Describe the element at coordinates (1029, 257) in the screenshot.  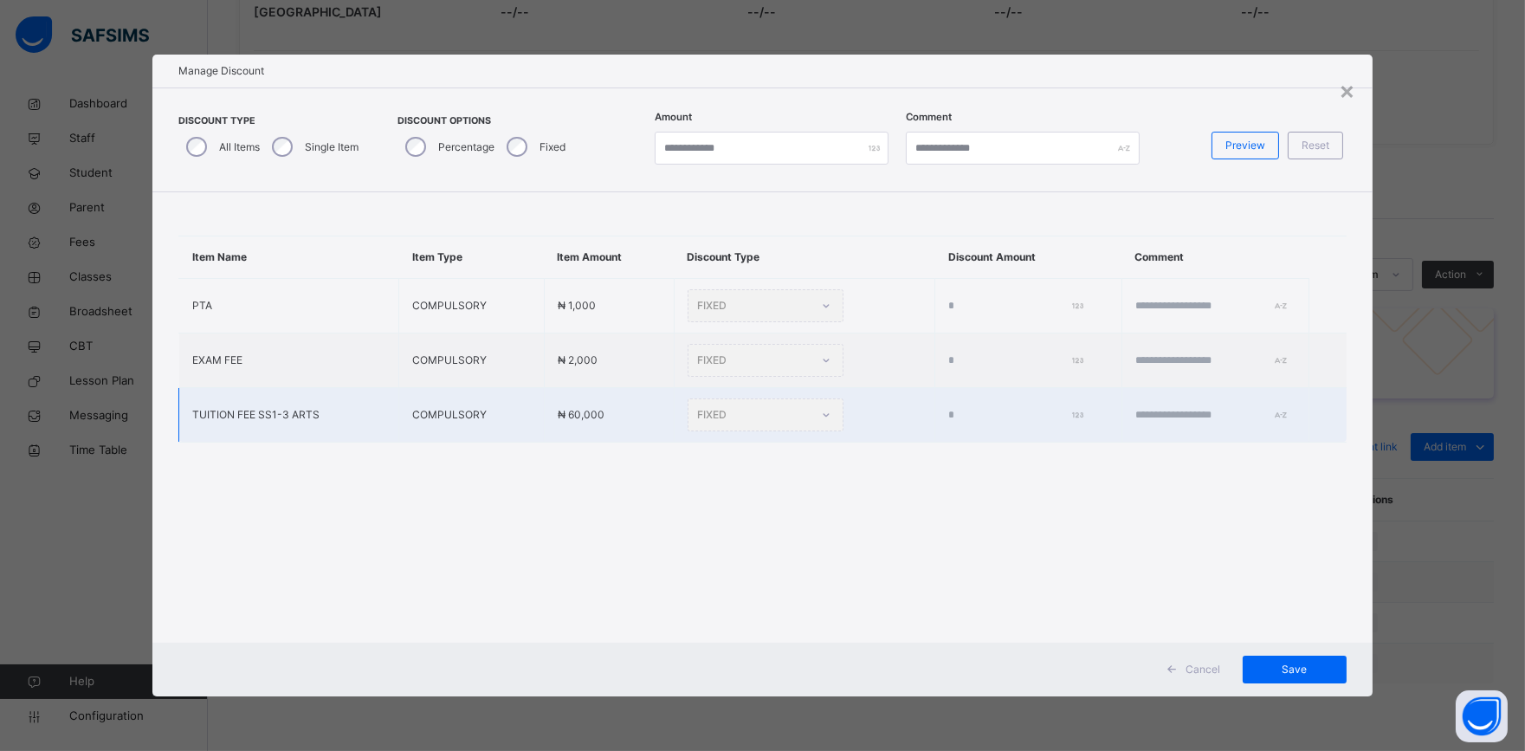
I see `th: Discount Amount` at that location.